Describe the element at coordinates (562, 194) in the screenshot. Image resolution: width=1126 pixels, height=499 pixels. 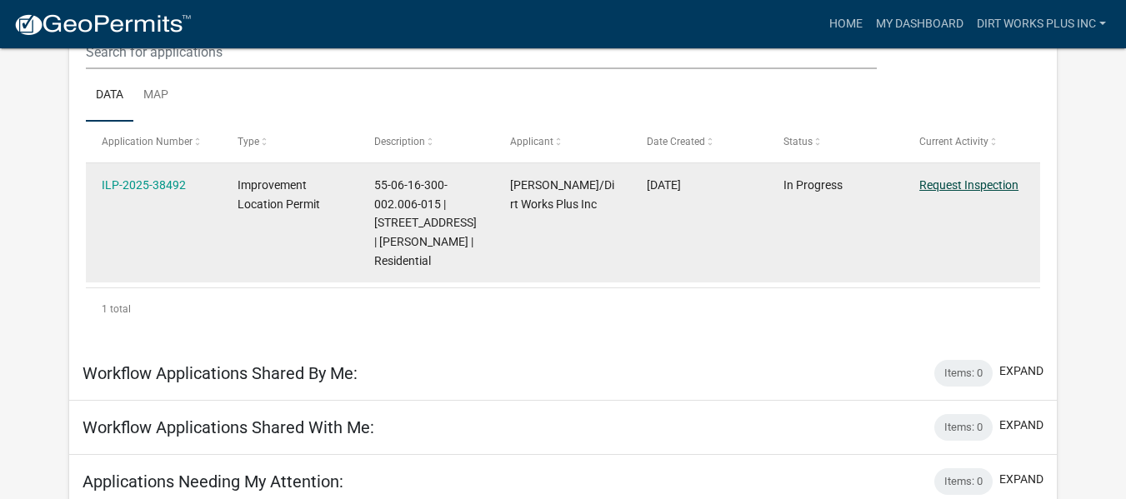
I see `span: Kevin Bradshaw/Dirt Works Plus Inc` at that location.